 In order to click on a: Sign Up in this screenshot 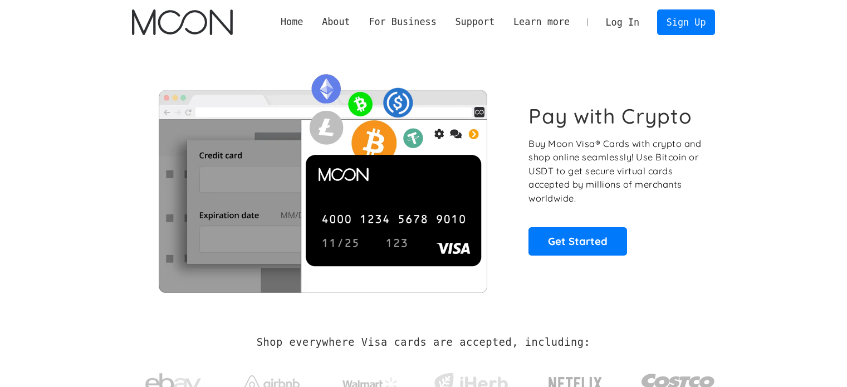, I will do `click(686, 22)`.